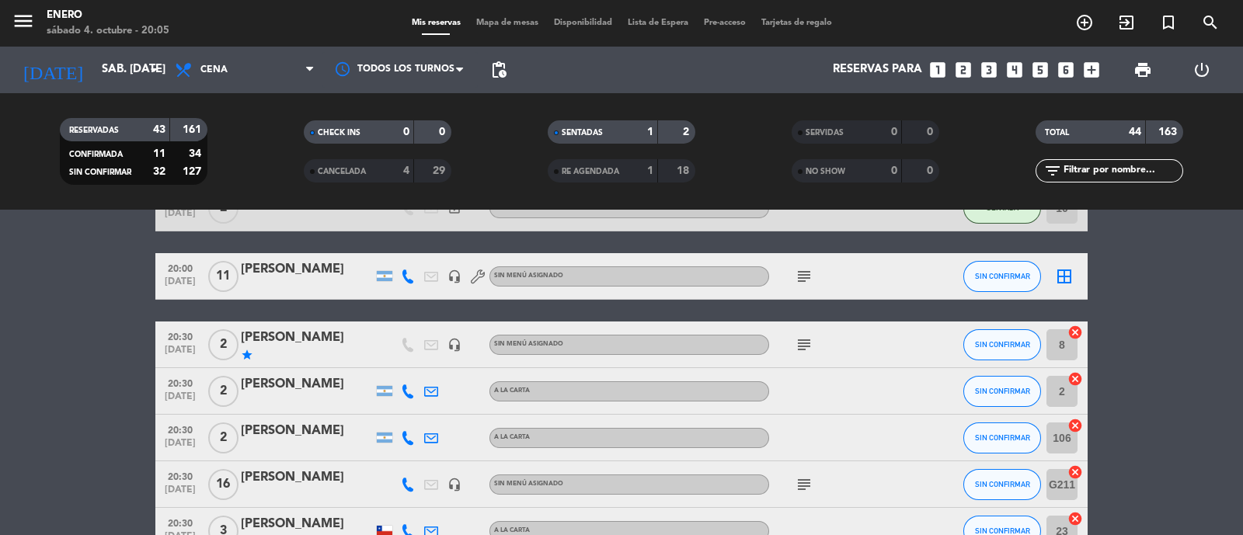 The height and width of the screenshot is (535, 1243). Describe the element at coordinates (1064, 276) in the screenshot. I see `i: border_all` at that location.